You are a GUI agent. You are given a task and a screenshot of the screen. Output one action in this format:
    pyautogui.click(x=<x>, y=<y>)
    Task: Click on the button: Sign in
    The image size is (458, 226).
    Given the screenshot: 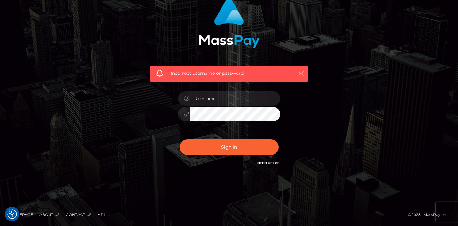 What is the action you would take?
    pyautogui.click(x=229, y=147)
    